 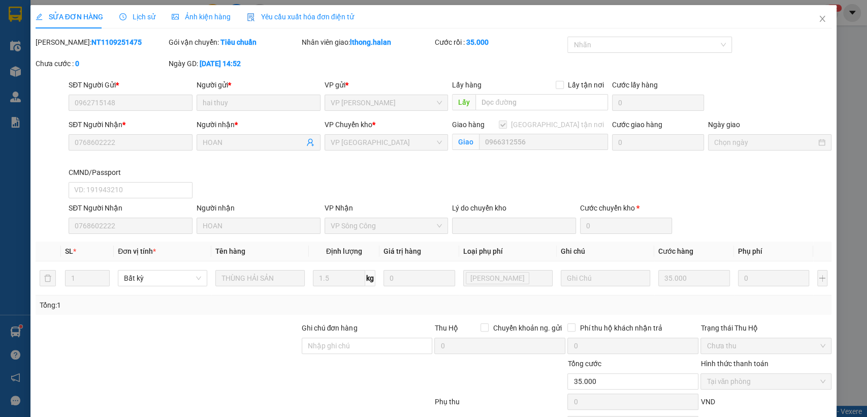 What do you see at coordinates (367, 42) in the screenshot?
I see `div: Nhân viên giao:` at bounding box center [367, 42].